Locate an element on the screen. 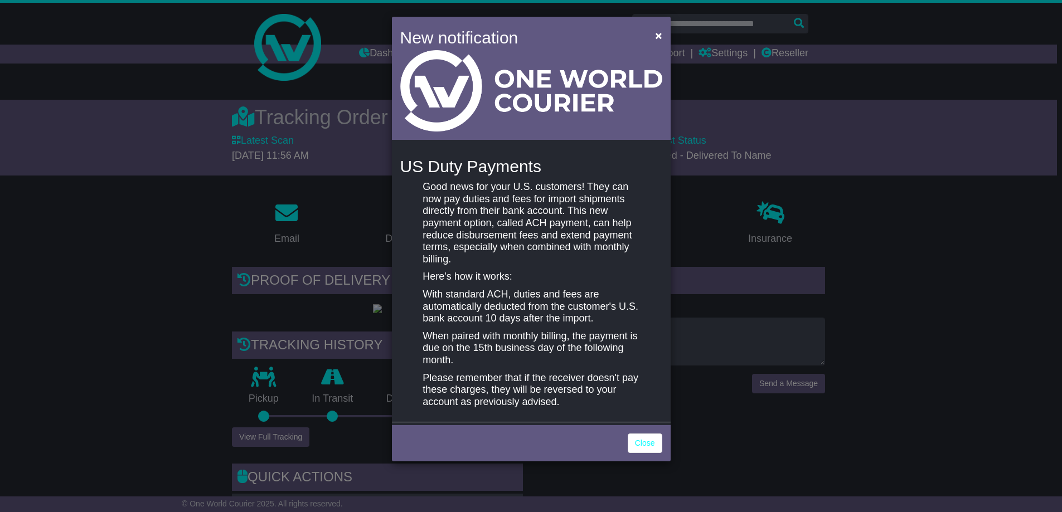 This screenshot has width=1062, height=512. button: Close is located at coordinates (658, 35).